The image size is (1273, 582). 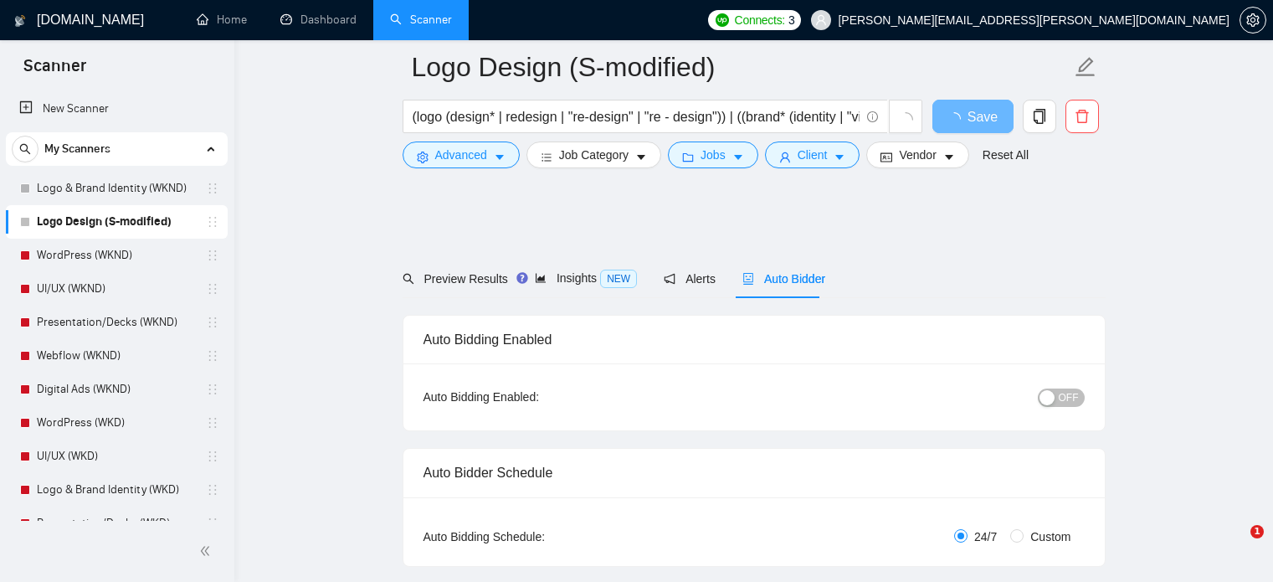 What do you see at coordinates (116, 289) in the screenshot?
I see `a: UI/UX (WKND)` at bounding box center [116, 289].